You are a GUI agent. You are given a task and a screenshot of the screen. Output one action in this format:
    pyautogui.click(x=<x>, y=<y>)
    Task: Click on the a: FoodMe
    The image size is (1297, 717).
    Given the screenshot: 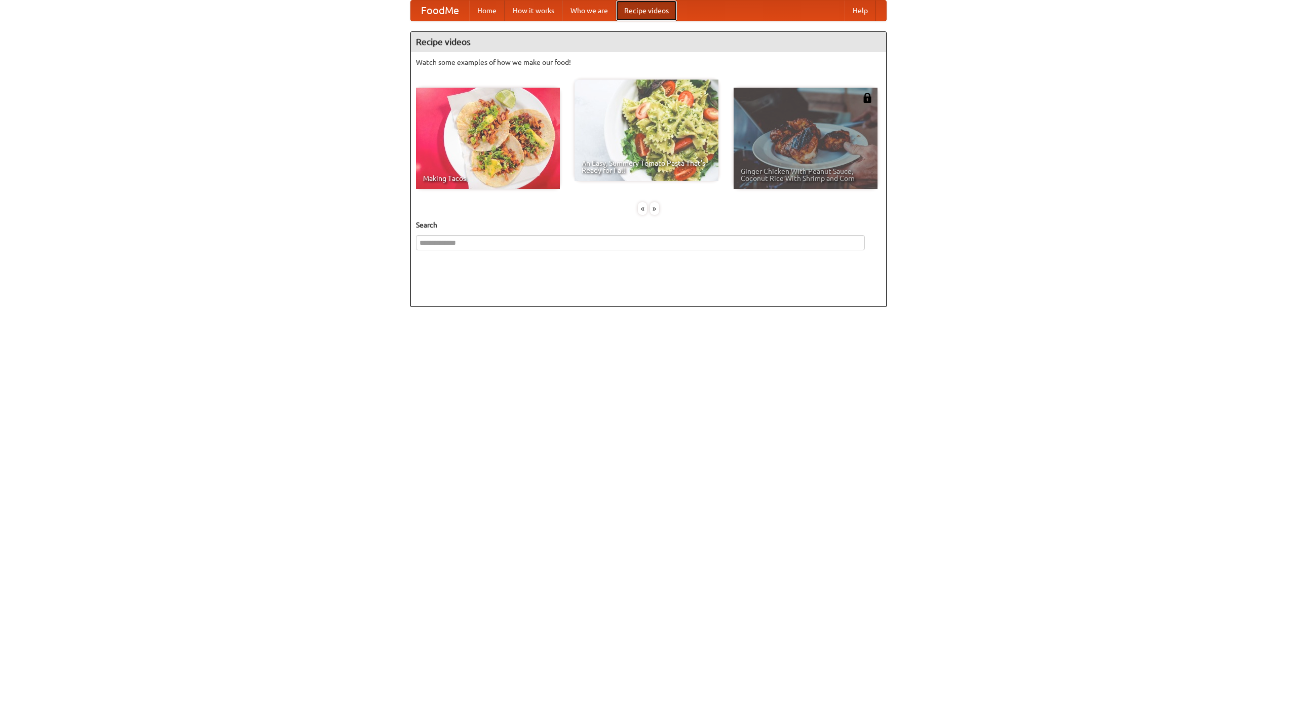 What is the action you would take?
    pyautogui.click(x=440, y=11)
    